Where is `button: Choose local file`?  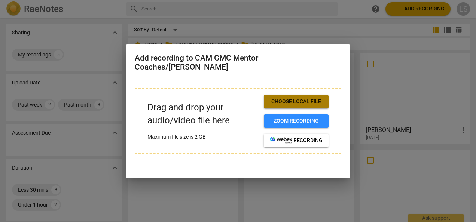 button: Choose local file is located at coordinates (296, 102).